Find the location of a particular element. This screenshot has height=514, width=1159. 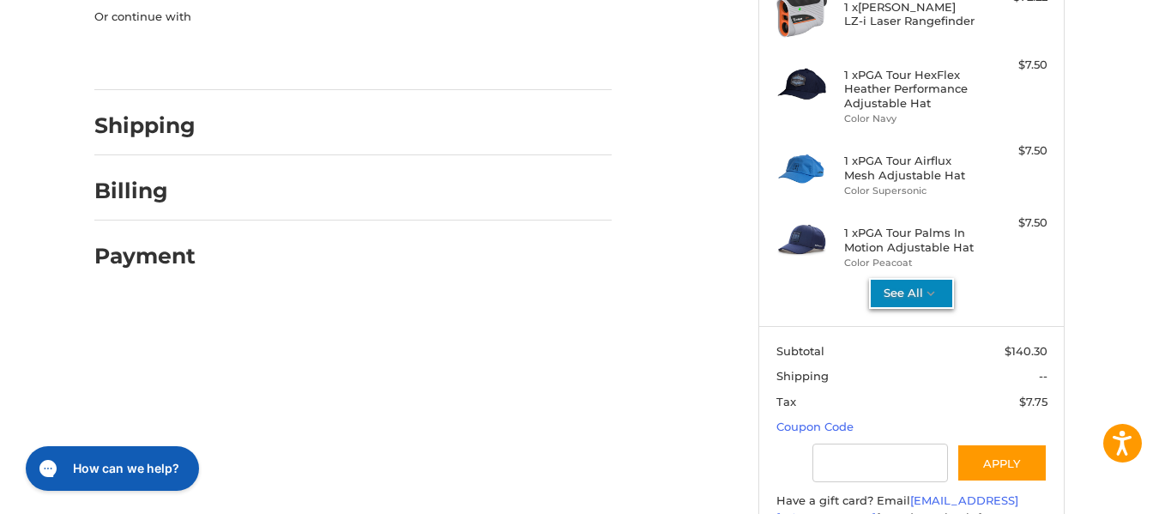

span: $7.75 is located at coordinates (1033, 401).